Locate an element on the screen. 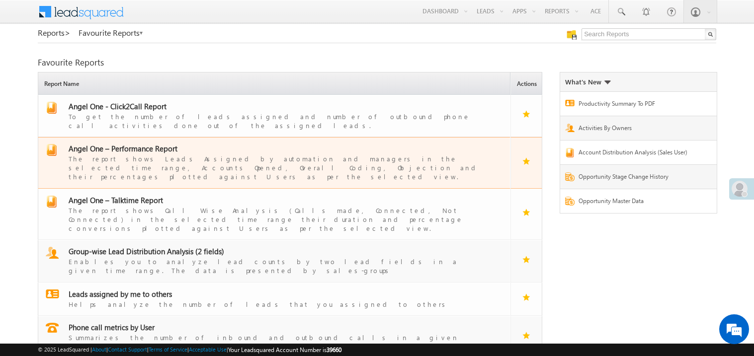 The image size is (754, 356). span: Angel One - Click2Call Report is located at coordinates (117, 106).